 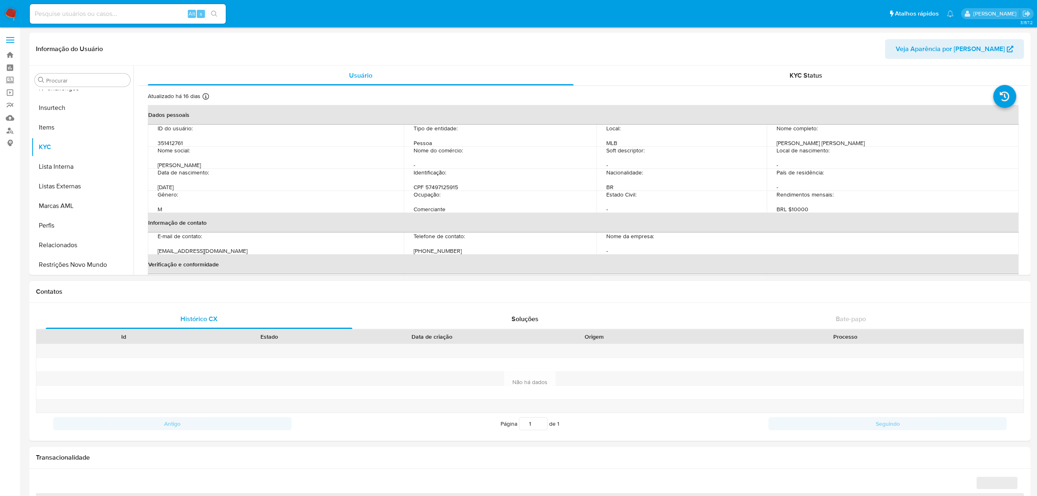 What do you see at coordinates (209, 134) in the screenshot?
I see `p: 351412761` at bounding box center [209, 134].